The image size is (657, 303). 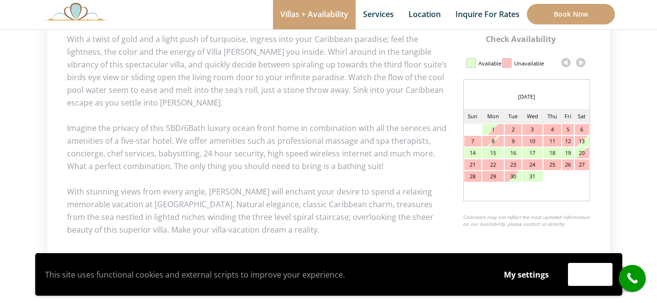 I want to click on div: 8, so click(x=493, y=141).